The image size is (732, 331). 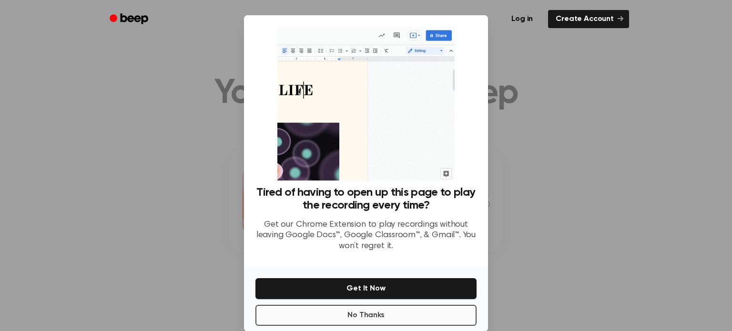 I want to click on a: Beep, so click(x=130, y=19).